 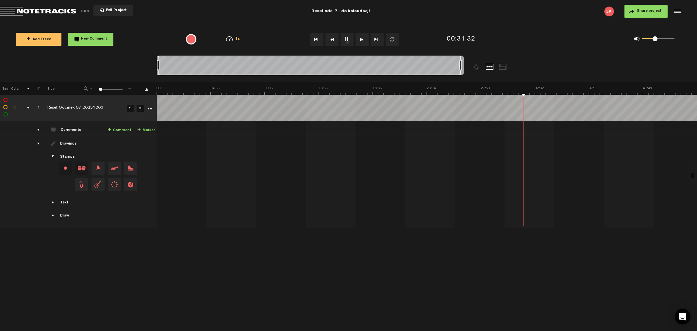 I want to click on div: drawings, so click(x=36, y=143).